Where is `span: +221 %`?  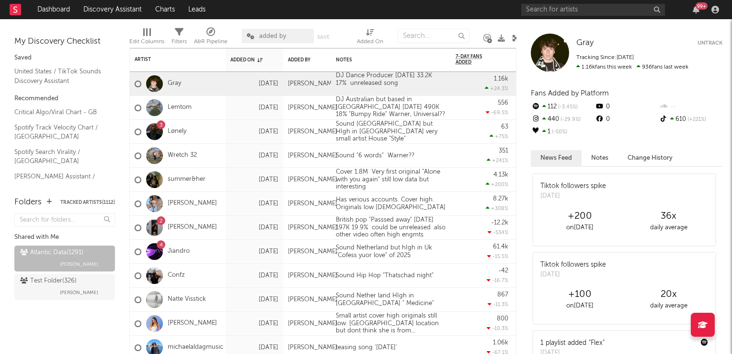
span: +221 % is located at coordinates (697, 119).